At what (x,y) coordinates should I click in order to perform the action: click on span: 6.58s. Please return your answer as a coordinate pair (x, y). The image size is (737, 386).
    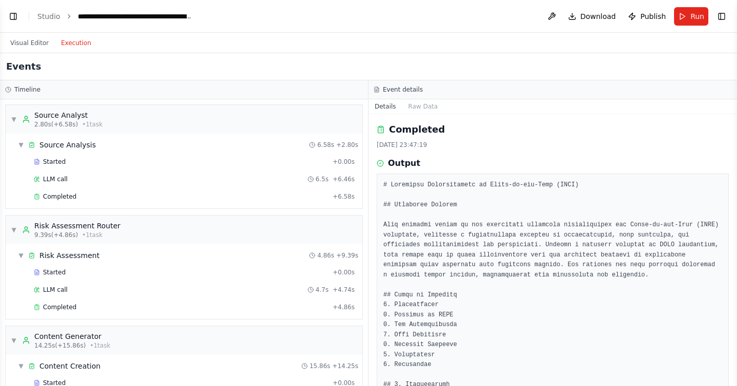
    Looking at the image, I should click on (325, 145).